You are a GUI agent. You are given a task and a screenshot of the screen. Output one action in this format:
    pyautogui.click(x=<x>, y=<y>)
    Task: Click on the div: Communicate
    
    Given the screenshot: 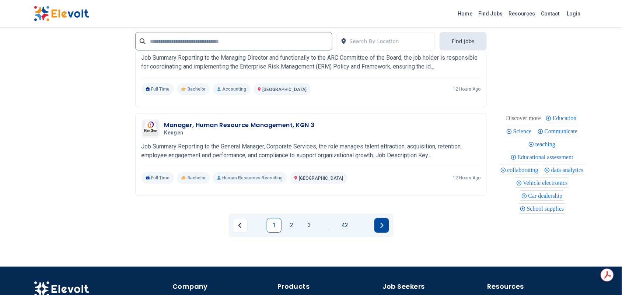 What is the action you would take?
    pyautogui.click(x=558, y=131)
    